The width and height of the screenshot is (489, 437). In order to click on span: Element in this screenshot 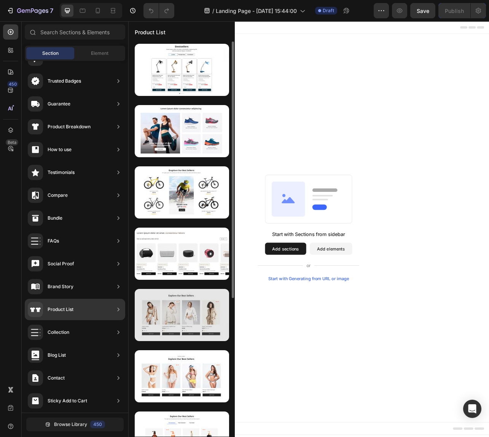, I will do `click(100, 53)`.